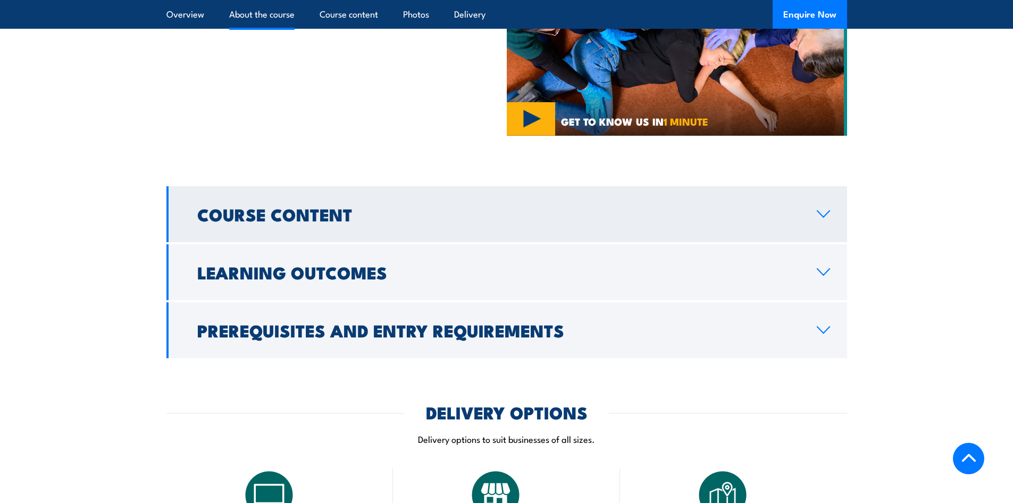 This screenshot has height=503, width=1013. What do you see at coordinates (507, 412) in the screenshot?
I see `h2: DELIVERY OPTIONS` at bounding box center [507, 412].